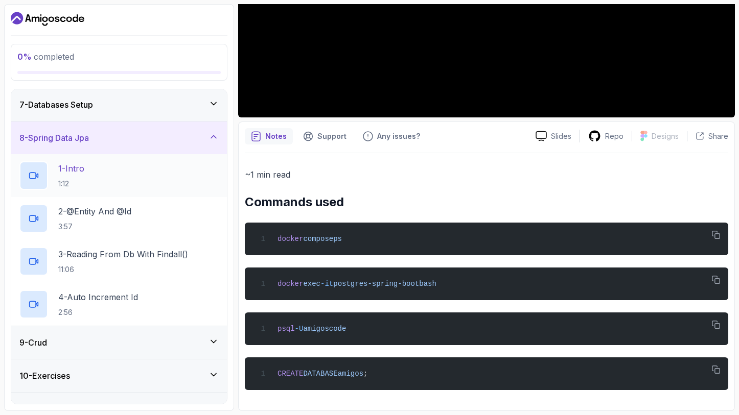  I want to click on span: psql, so click(286, 329).